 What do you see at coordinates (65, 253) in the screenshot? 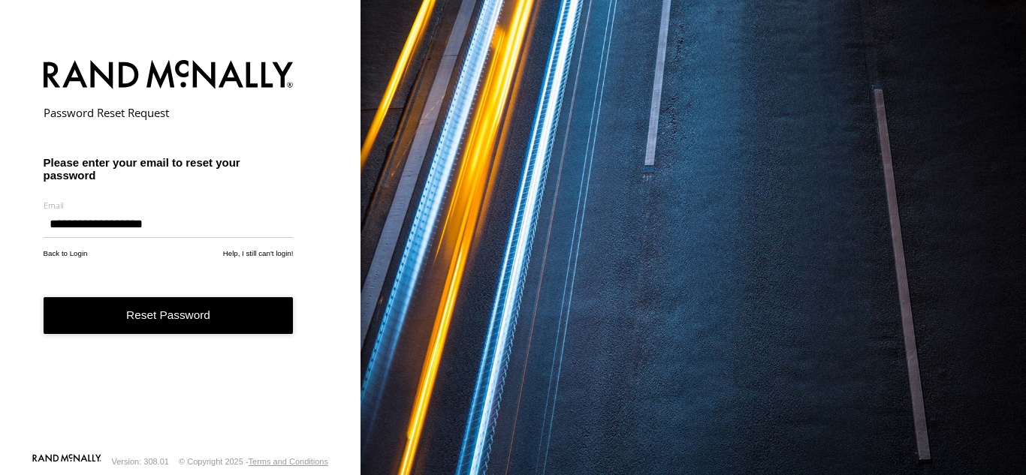
I see `a: Back to Login` at bounding box center [65, 253].